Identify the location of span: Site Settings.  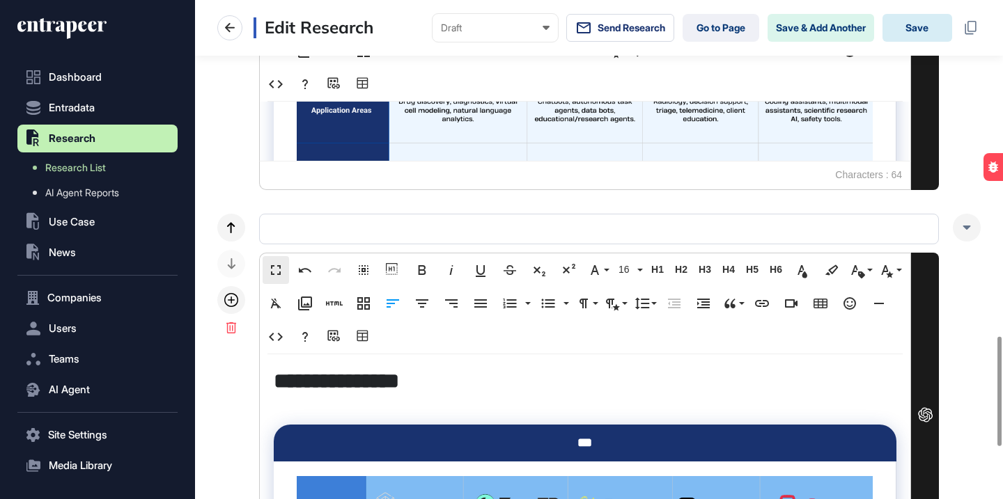
(77, 435).